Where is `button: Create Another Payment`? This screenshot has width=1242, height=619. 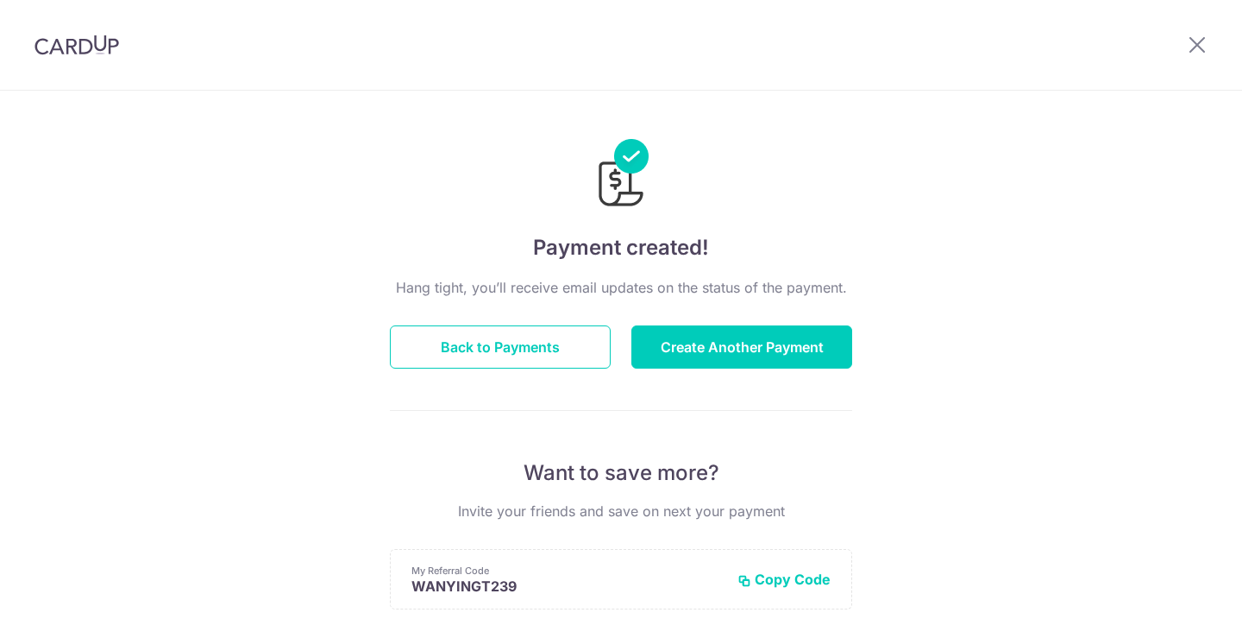 button: Create Another Payment is located at coordinates (742, 347).